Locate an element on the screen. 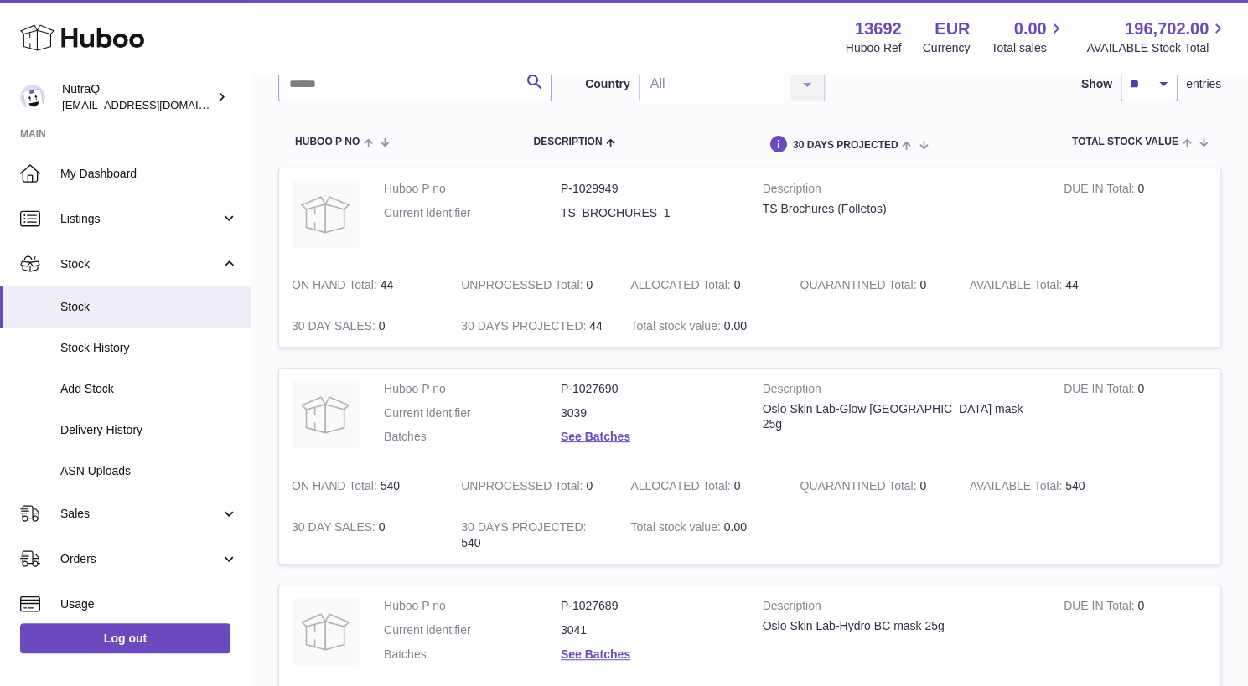 The image size is (1248, 686). span: Add Stock is located at coordinates (149, 389).